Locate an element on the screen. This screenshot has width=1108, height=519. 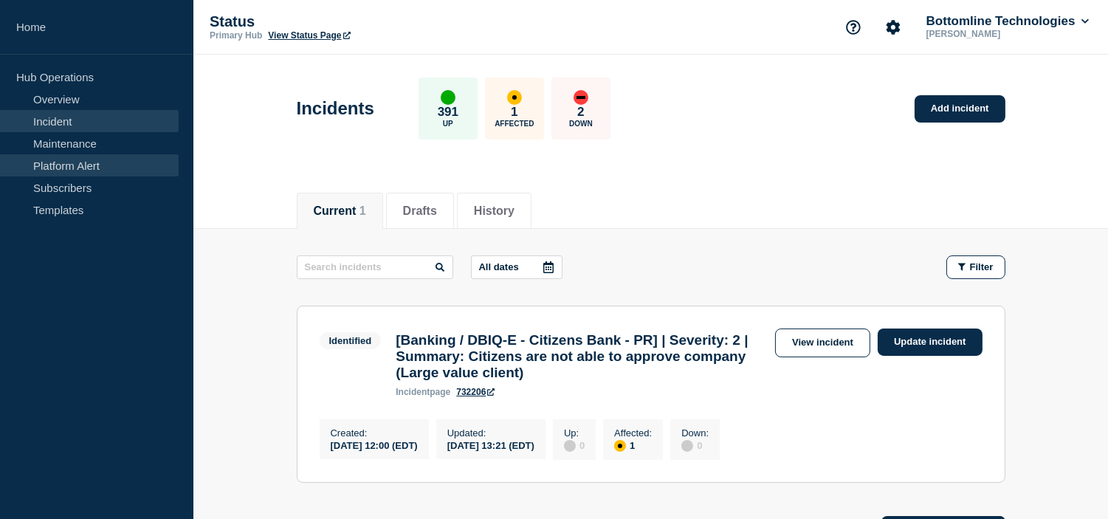
a: Add incident is located at coordinates (960, 109).